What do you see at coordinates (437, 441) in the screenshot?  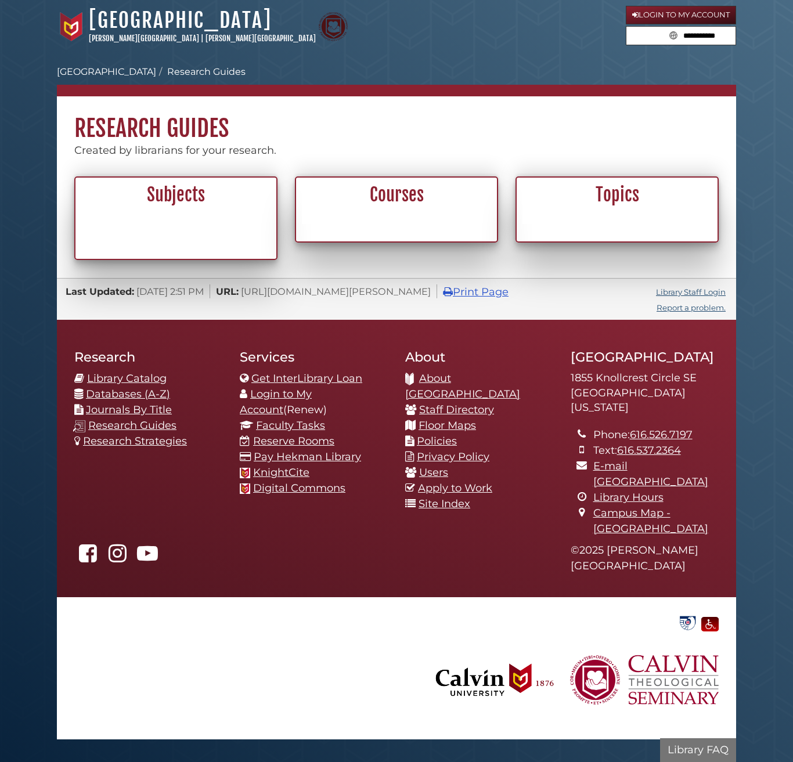 I see `a: Policies` at bounding box center [437, 441].